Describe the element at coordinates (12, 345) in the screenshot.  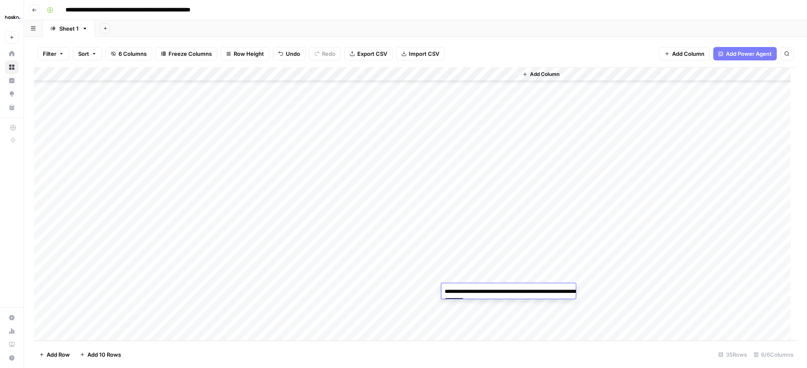
I see `a: Learning Hub` at that location.